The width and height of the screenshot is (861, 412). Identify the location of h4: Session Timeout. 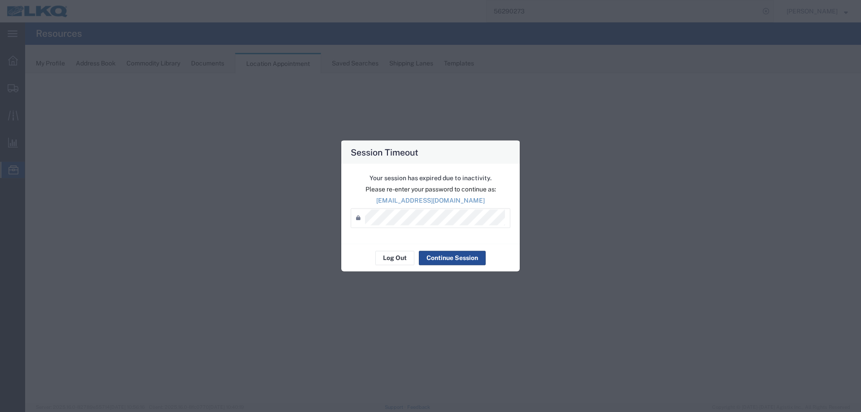
(384, 152).